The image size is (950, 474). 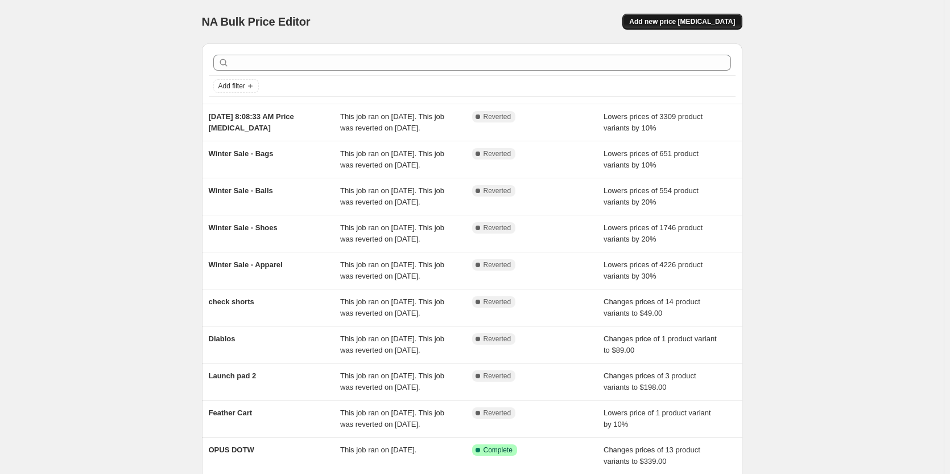 What do you see at coordinates (231, 412) in the screenshot?
I see `span: Feather Cart` at bounding box center [231, 412].